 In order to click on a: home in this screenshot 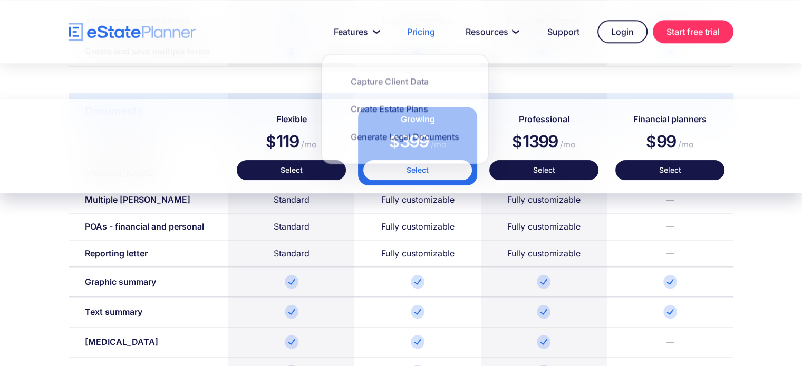, I will do `click(132, 32)`.